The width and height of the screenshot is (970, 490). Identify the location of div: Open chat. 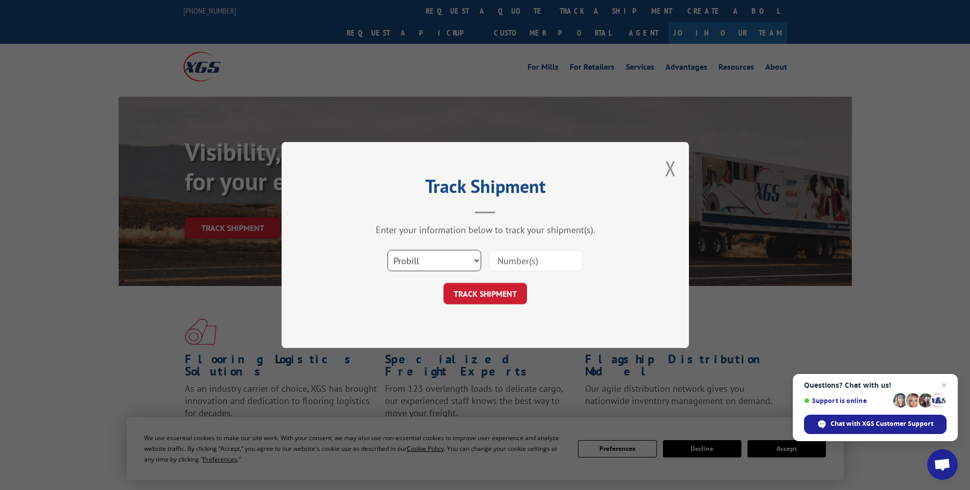
(942, 465).